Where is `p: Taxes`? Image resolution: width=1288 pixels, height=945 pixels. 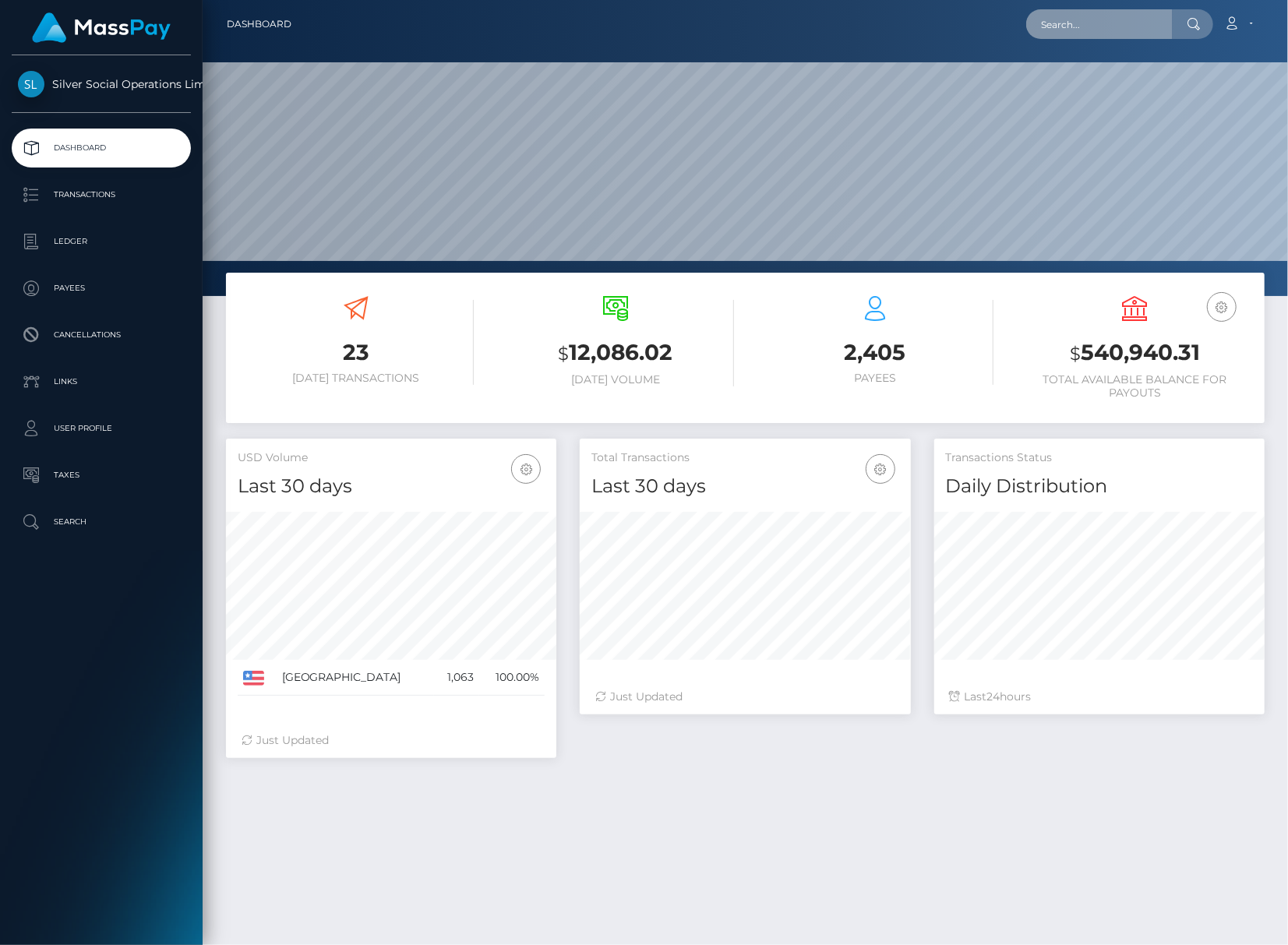 p: Taxes is located at coordinates (101, 475).